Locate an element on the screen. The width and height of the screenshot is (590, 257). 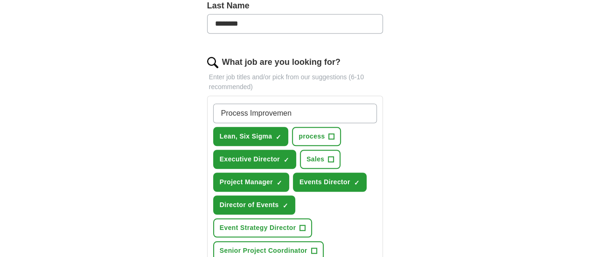
input: Type a job title and press enter is located at coordinates (295, 113).